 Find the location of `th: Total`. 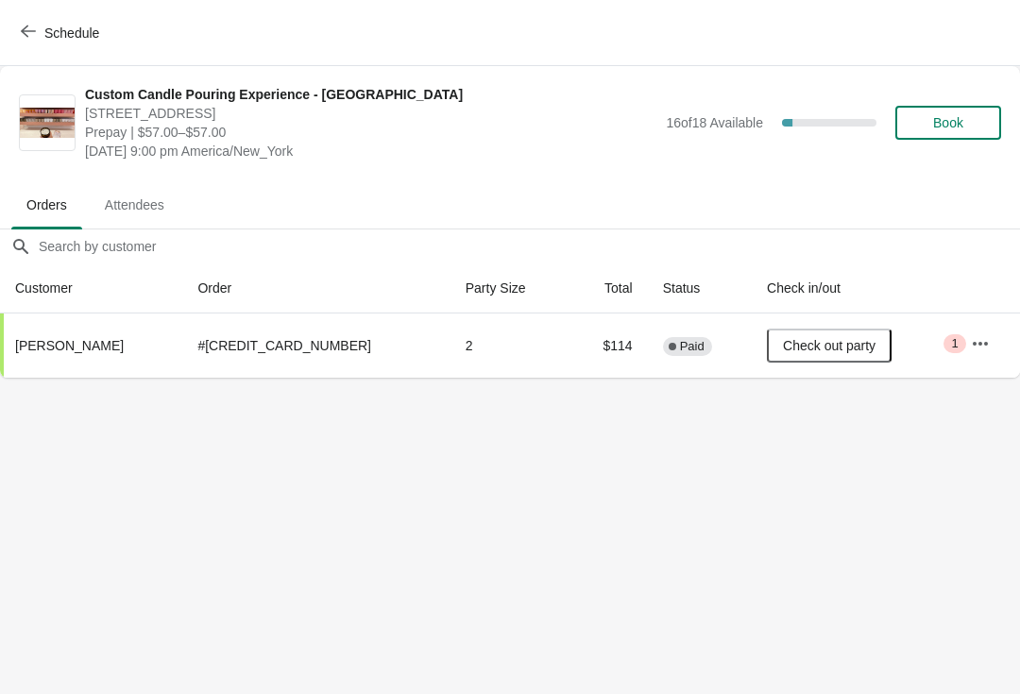

th: Total is located at coordinates (608, 288).